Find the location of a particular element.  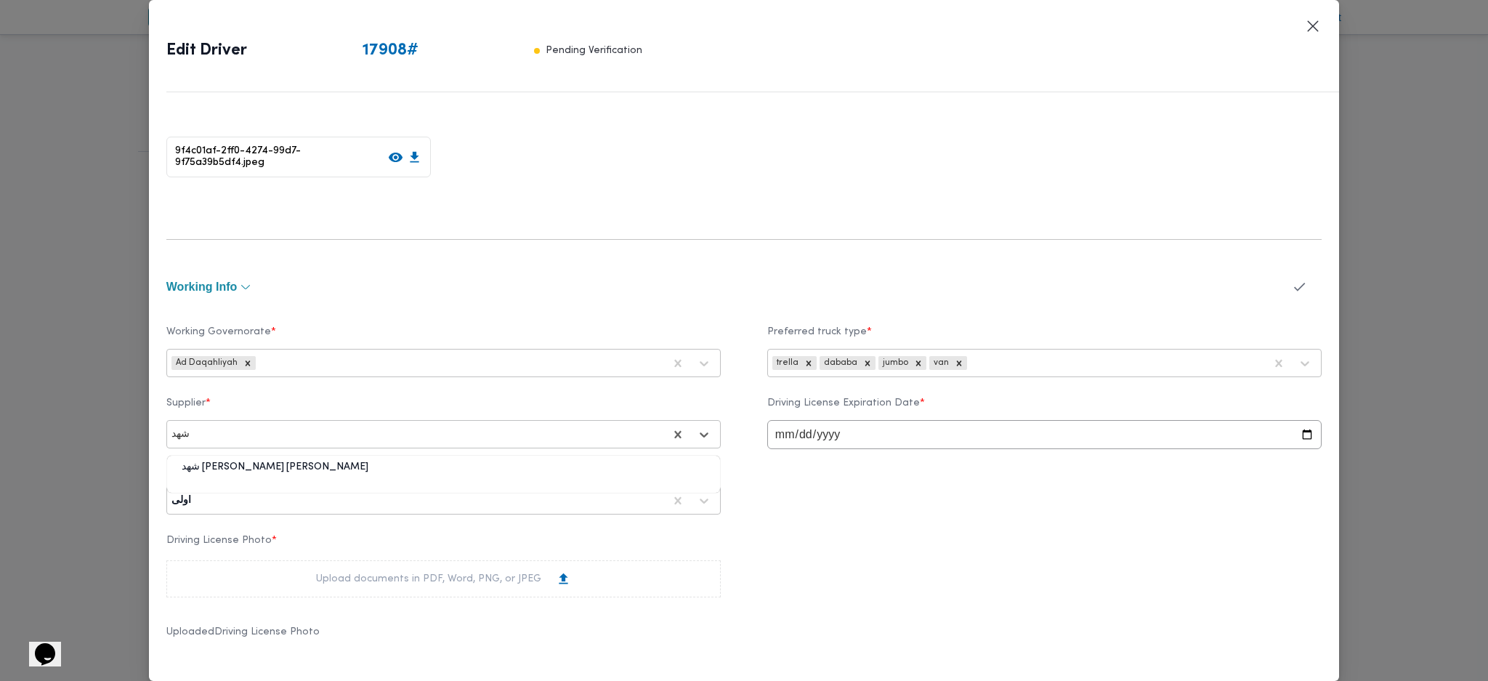

input: DD/MM/YYY is located at coordinates (1044, 435).